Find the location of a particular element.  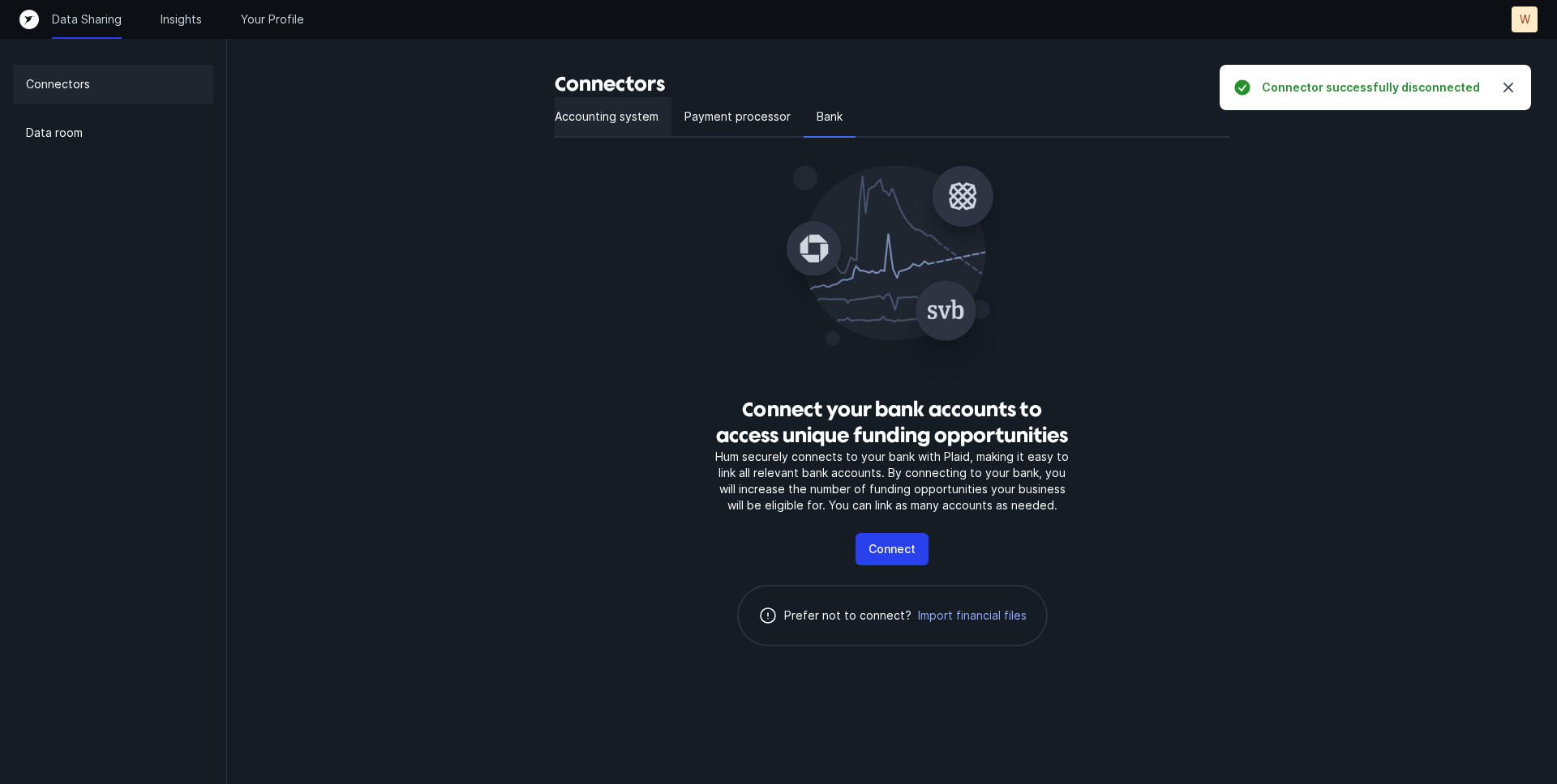

p: Prefer not to connect? is located at coordinates (847, 616).